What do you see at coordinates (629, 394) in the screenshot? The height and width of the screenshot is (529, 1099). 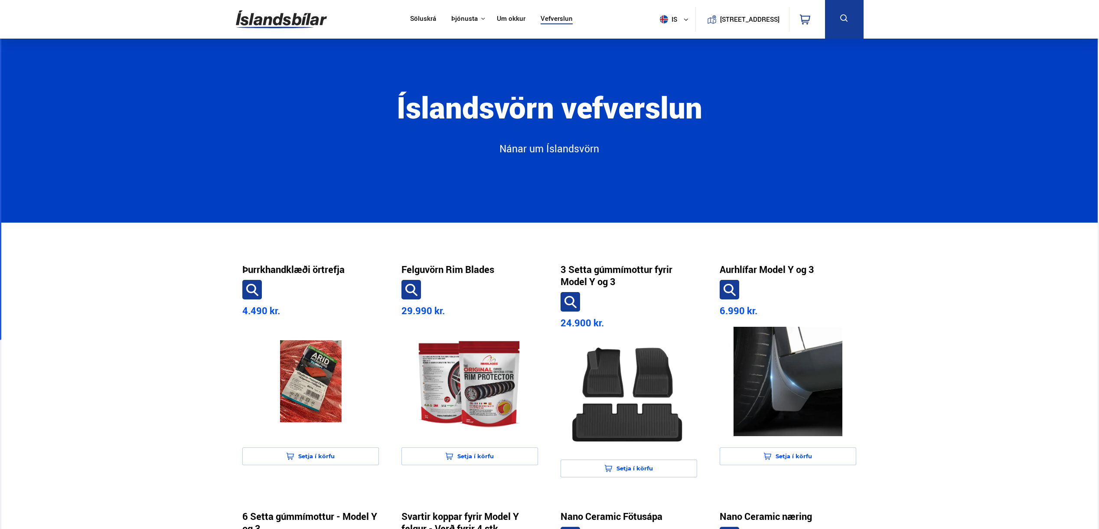 I see `a: product-image-2` at bounding box center [629, 394].